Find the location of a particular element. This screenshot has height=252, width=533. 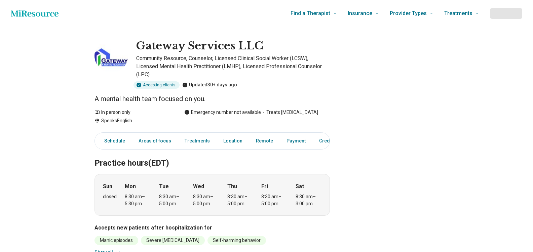

img: Gateway Services LLC, Community Resource is located at coordinates (111, 56).